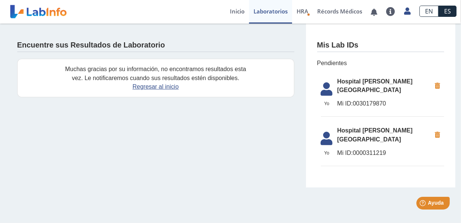 This screenshot has height=223, width=461. I want to click on a: ES, so click(447, 11).